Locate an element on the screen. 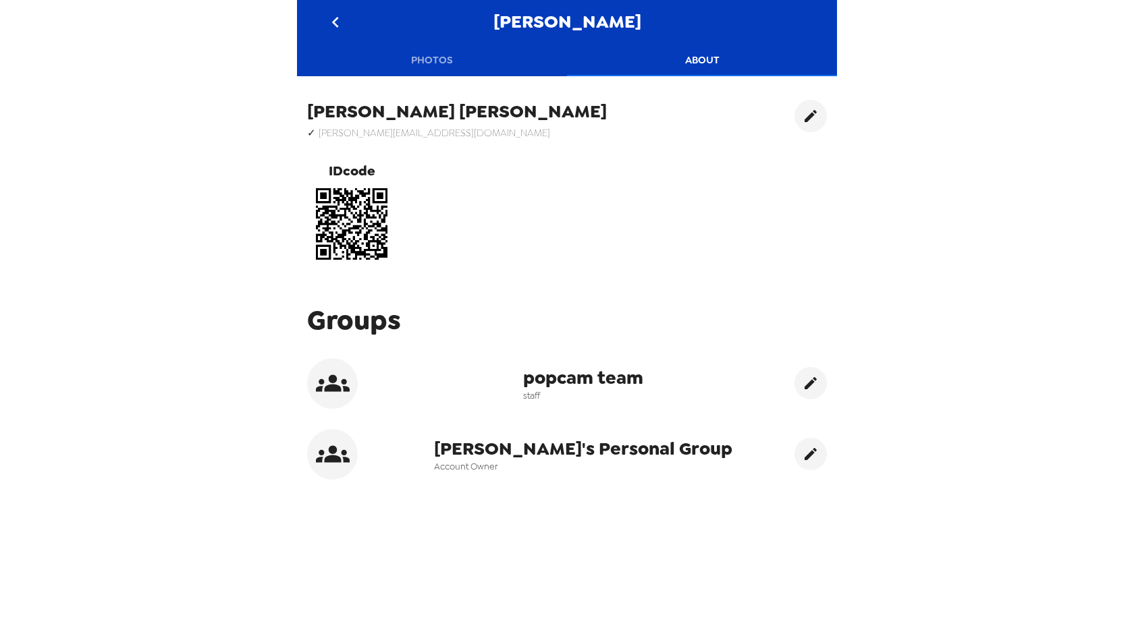  span: staff is located at coordinates (583, 396).